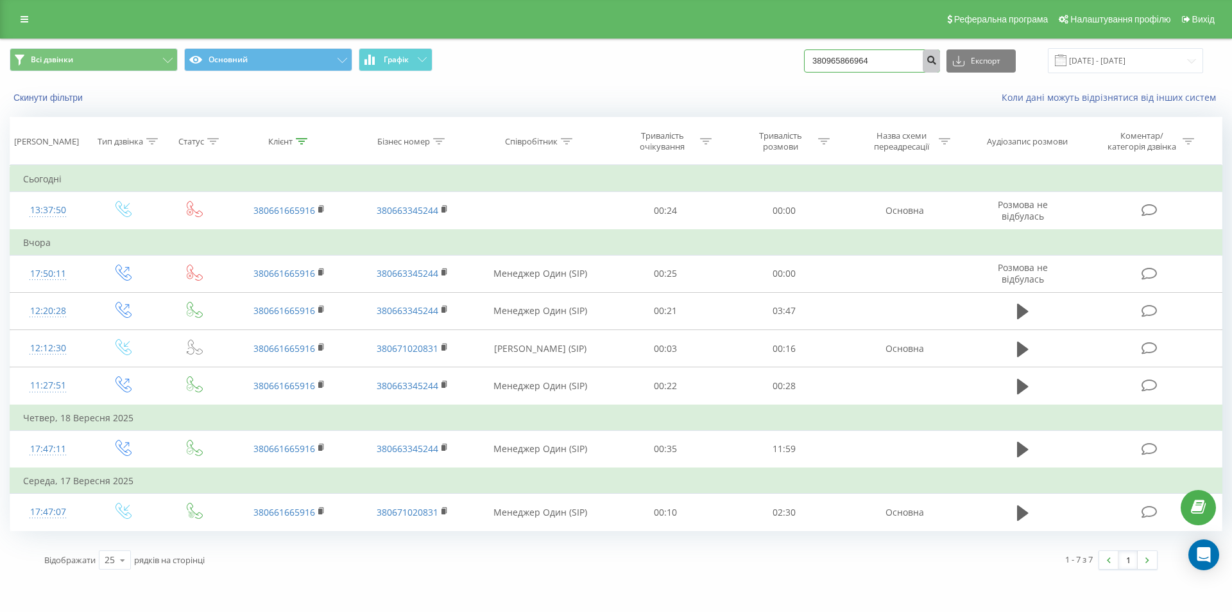 This screenshot has height=612, width=1232. I want to click on div: Бізнес номер, so click(404, 141).